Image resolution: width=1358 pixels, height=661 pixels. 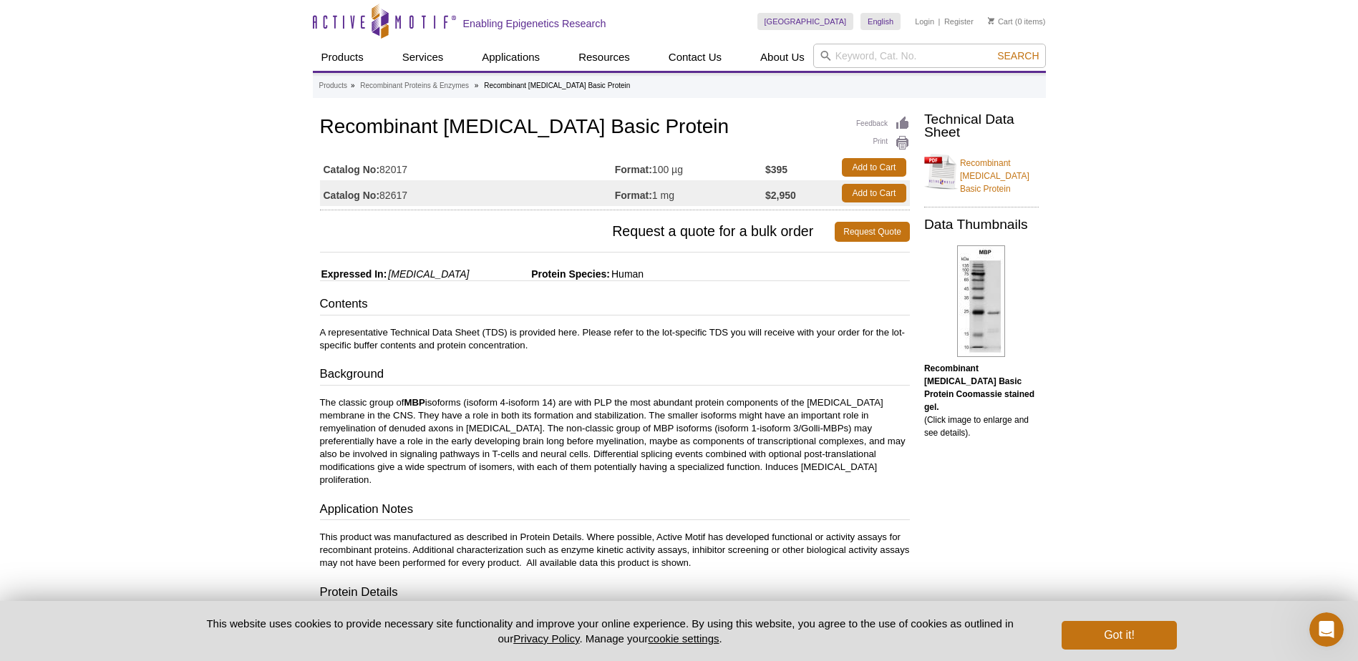 I want to click on h2: Data Thumbnails, so click(x=981, y=225).